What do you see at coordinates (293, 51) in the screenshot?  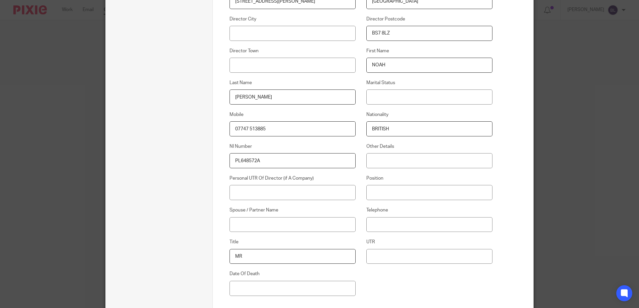 I see `label: Director Town` at bounding box center [293, 51].